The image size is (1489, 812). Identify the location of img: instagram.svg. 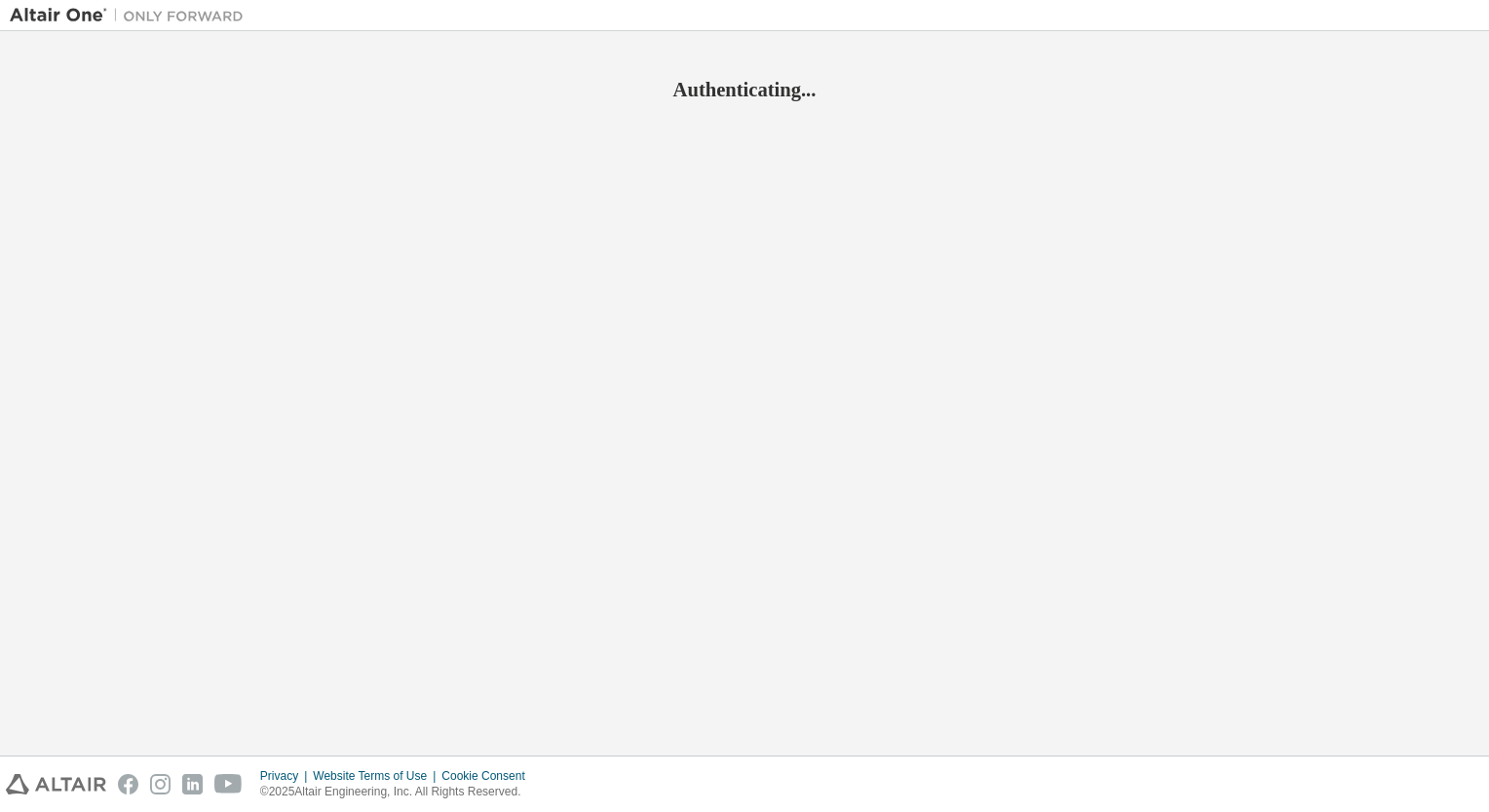
(160, 784).